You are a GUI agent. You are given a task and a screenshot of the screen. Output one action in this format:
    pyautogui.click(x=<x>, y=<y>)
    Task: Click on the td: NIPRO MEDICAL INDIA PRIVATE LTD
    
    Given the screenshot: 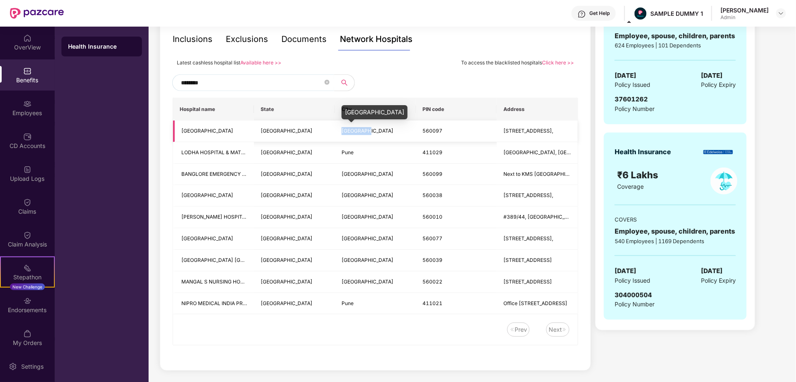 What is the action you would take?
    pyautogui.click(x=213, y=303)
    